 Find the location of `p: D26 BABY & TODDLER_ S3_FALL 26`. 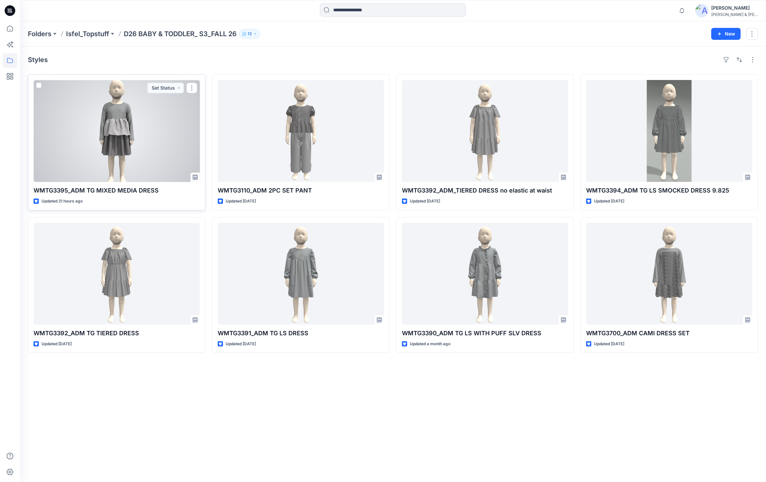

p: D26 BABY & TODDLER_ S3_FALL 26 is located at coordinates (180, 34).